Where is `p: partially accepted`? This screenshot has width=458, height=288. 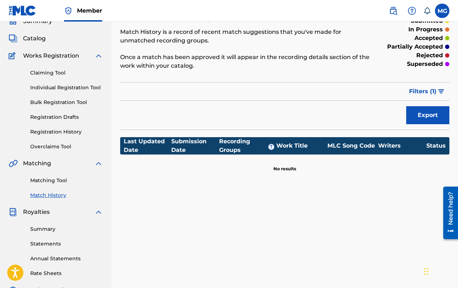 p: partially accepted is located at coordinates (415, 47).